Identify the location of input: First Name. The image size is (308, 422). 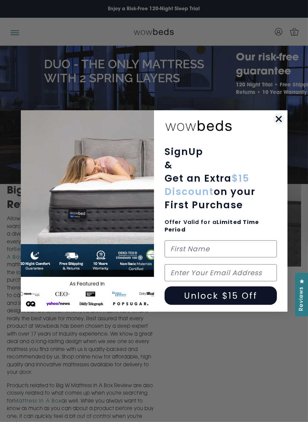
(221, 249).